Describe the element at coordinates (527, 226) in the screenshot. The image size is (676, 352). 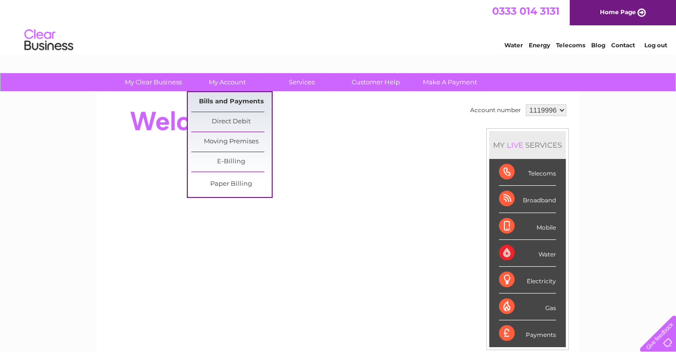
I see `div: Mobile` at that location.